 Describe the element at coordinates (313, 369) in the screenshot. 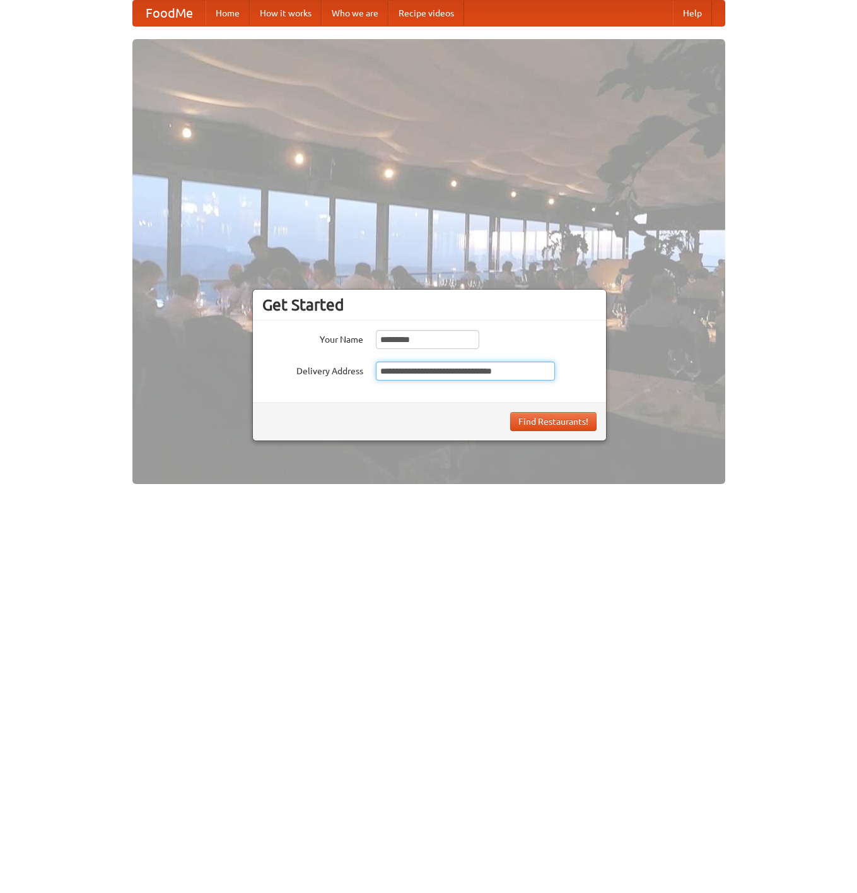

I see `label: Delivery Address` at that location.